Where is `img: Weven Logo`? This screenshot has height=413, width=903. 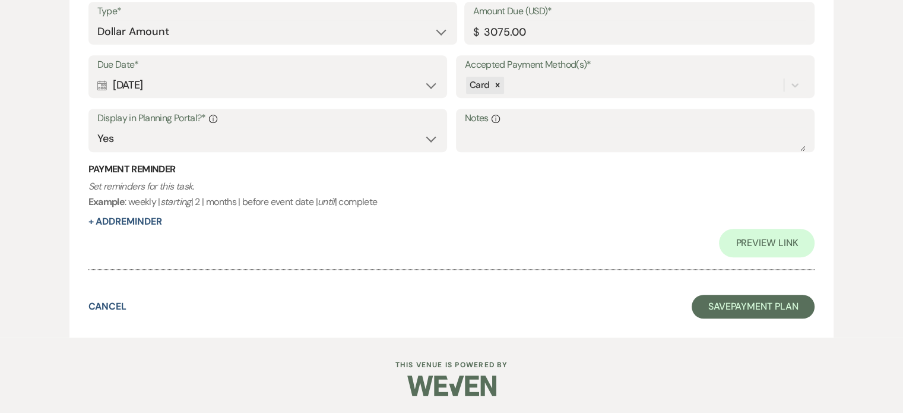 img: Weven Logo is located at coordinates (452, 385).